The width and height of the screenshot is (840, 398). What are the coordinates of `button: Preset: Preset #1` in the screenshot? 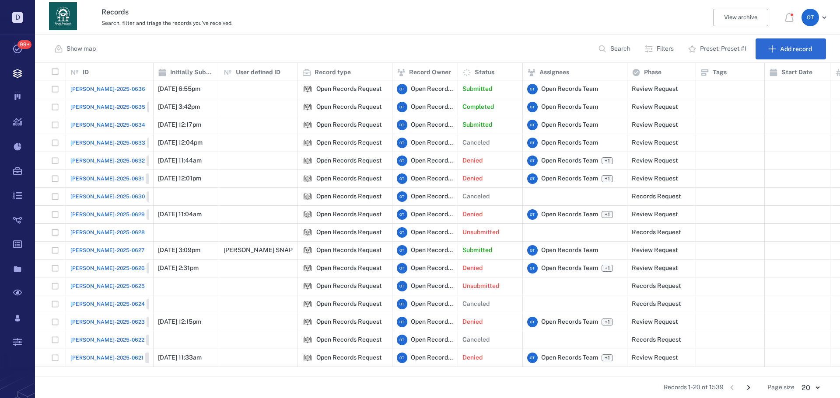 It's located at (718, 49).